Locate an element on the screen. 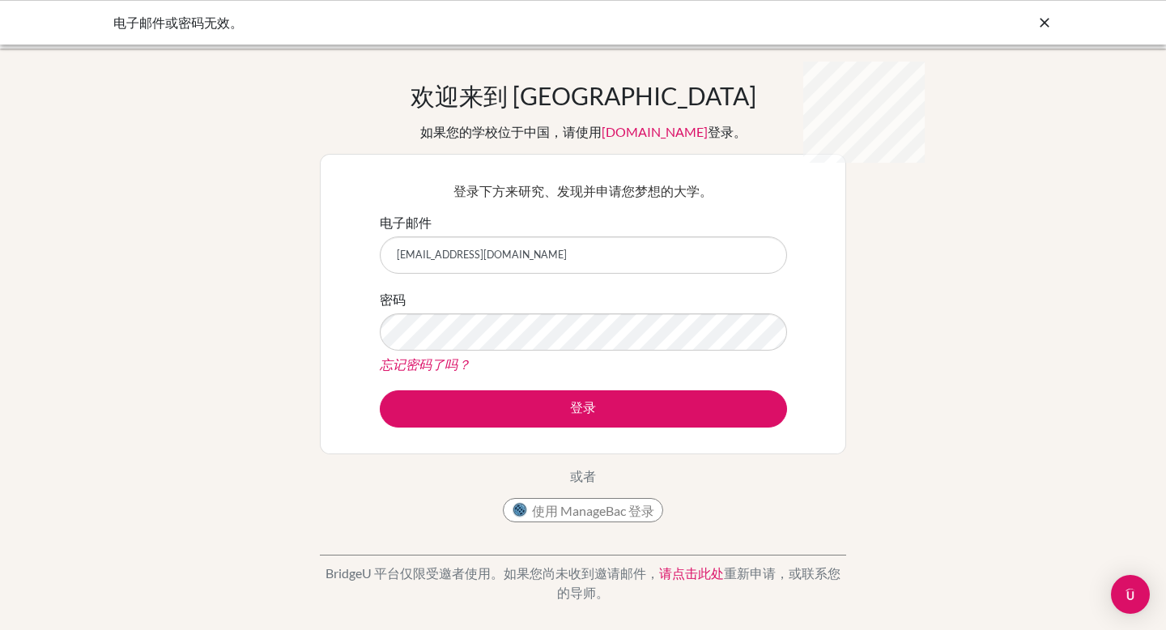 The height and width of the screenshot is (630, 1166). font: 登录。 is located at coordinates (727, 131).